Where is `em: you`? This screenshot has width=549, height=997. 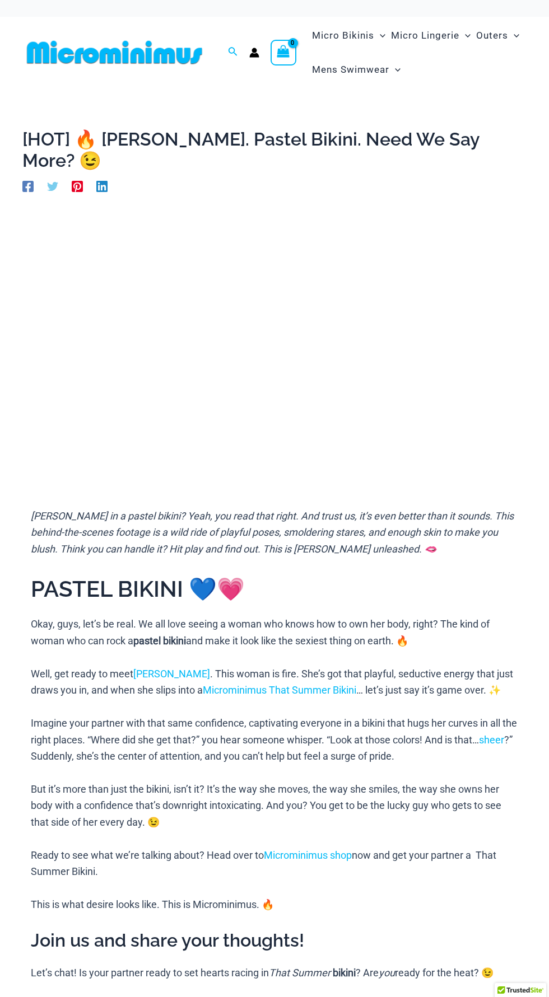 em: you is located at coordinates (386, 973).